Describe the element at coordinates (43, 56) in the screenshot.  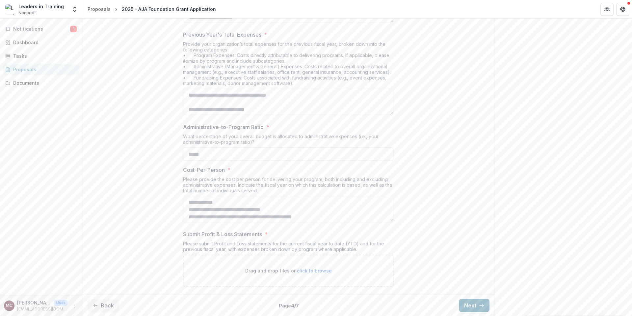
I see `div: Tasks` at that location.